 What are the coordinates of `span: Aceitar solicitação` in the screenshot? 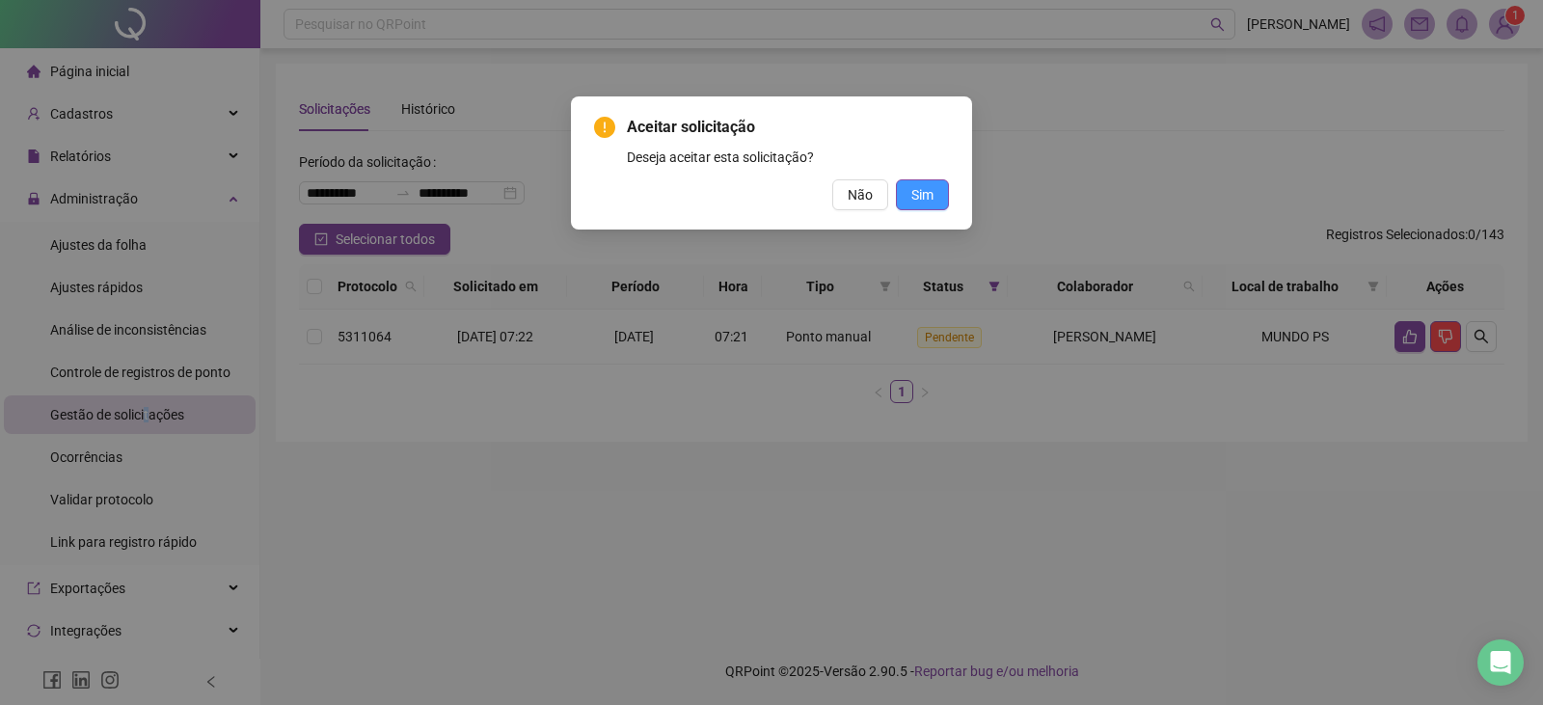 It's located at (788, 127).